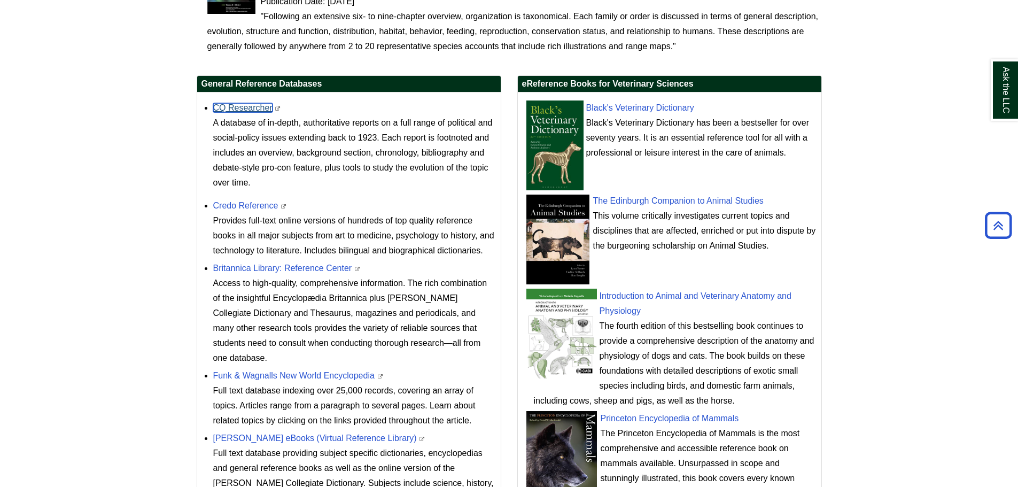 This screenshot has height=487, width=1018. I want to click on a: Back to Top, so click(998, 225).